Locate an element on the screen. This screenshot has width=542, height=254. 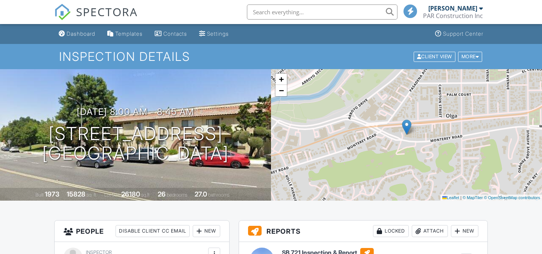
div: Support Center is located at coordinates (463, 33).